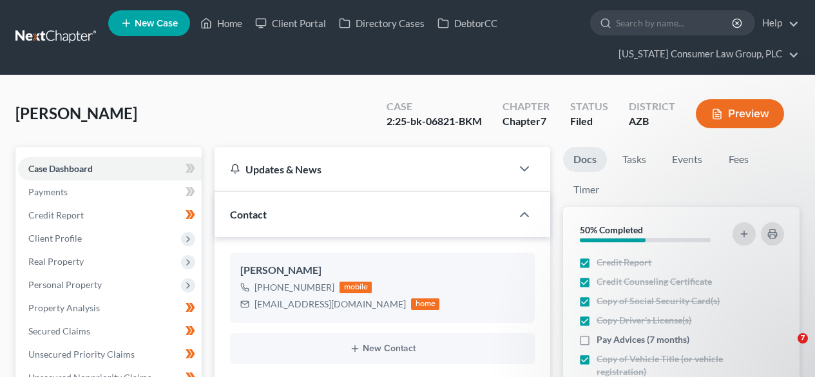  I want to click on a: DebtorCC, so click(467, 23).